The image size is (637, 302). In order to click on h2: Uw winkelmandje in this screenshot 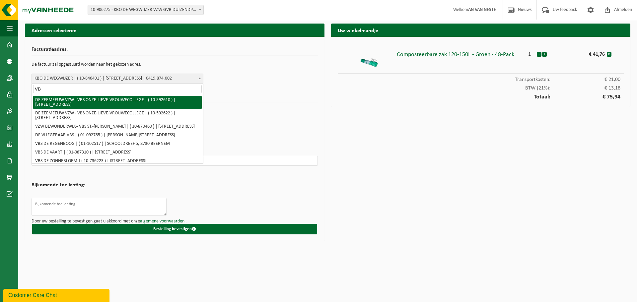, I will do `click(481, 30)`.